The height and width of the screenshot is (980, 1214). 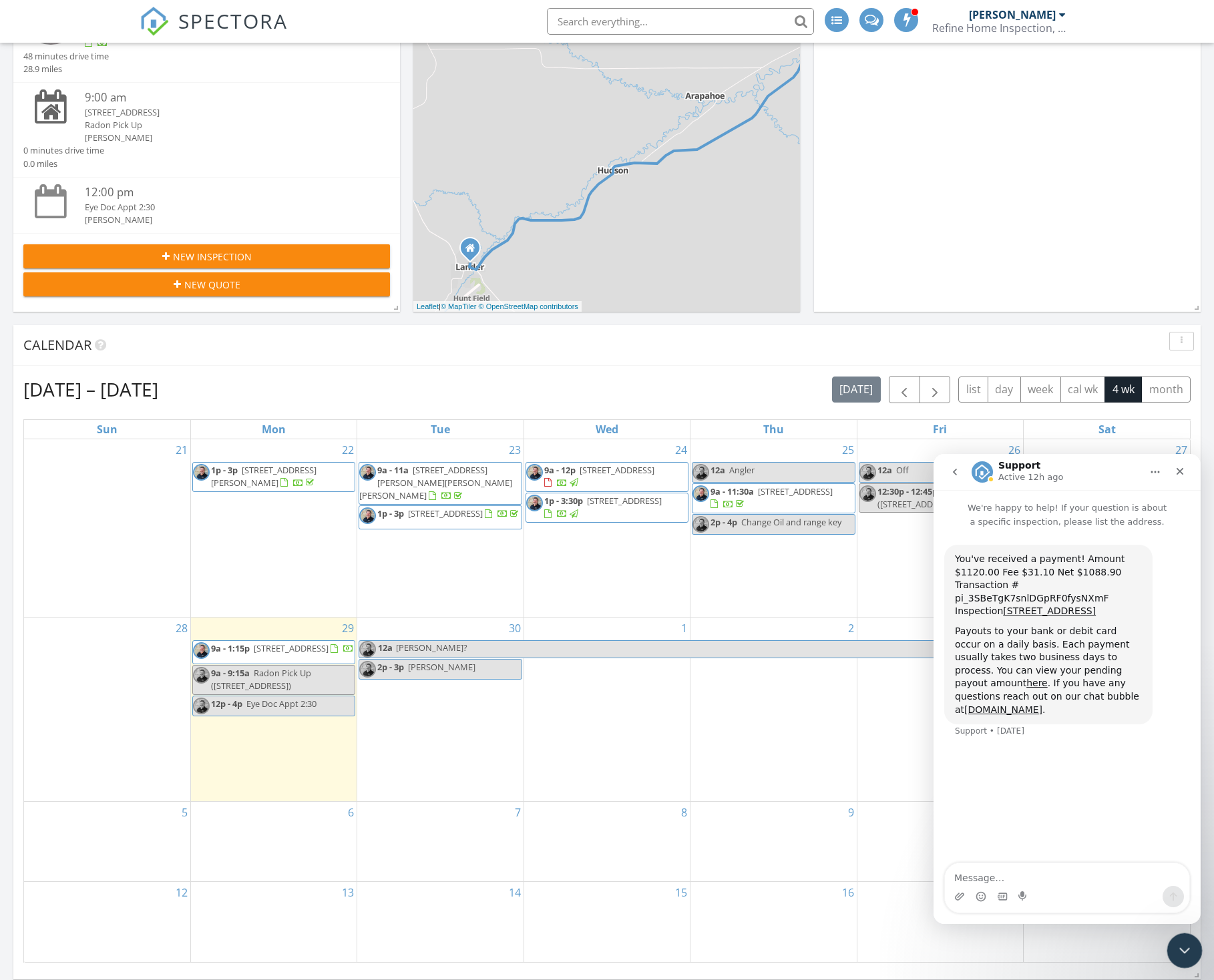 What do you see at coordinates (230, 673) in the screenshot?
I see `span: 9a - 9:15a` at bounding box center [230, 673].